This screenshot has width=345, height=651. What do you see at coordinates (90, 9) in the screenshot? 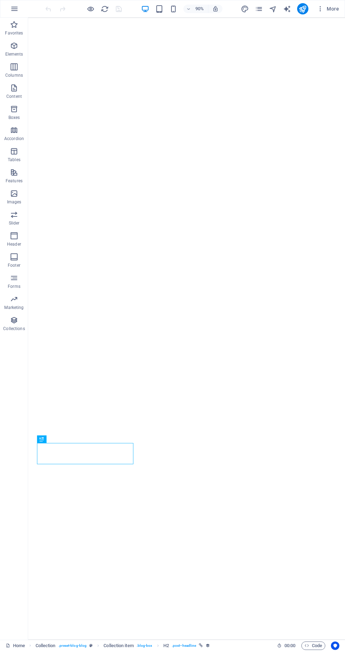
I see `button: Click here to leave preview mode and continue editing` at bounding box center [90, 9].